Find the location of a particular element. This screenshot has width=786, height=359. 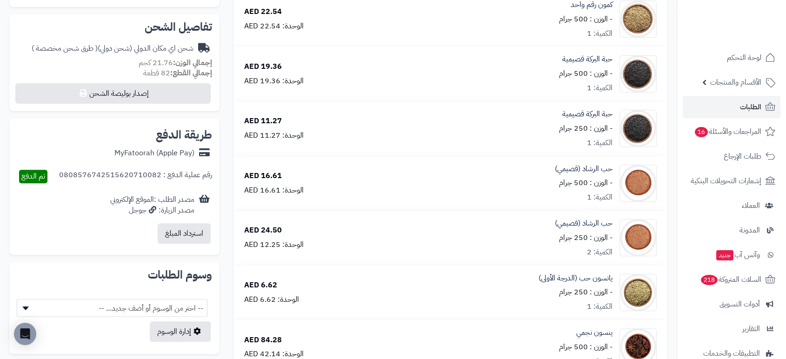

a: وآتس آبجديد is located at coordinates (732, 255).